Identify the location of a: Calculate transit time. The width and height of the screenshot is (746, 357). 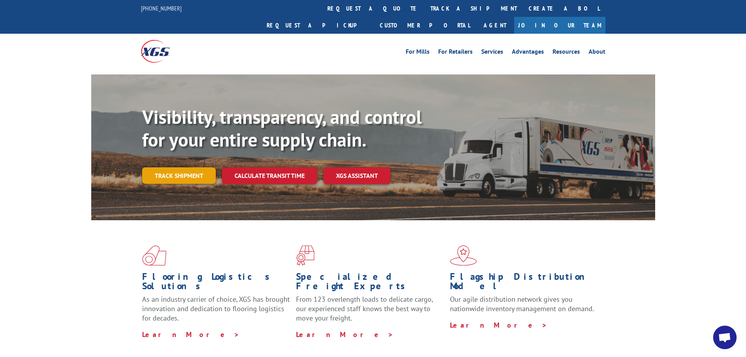
(270, 175).